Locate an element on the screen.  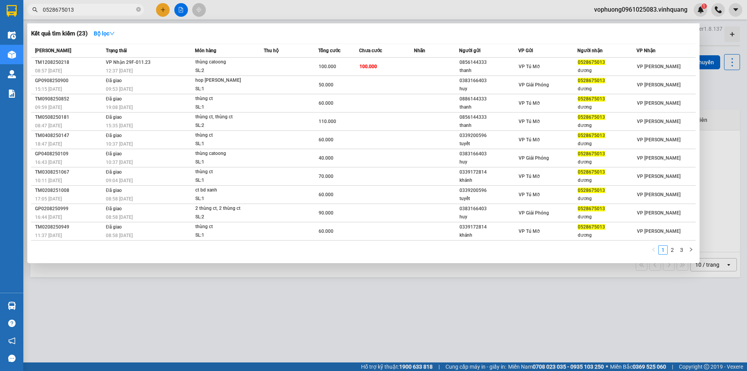
div: GP0208250999 is located at coordinates (69, 209).